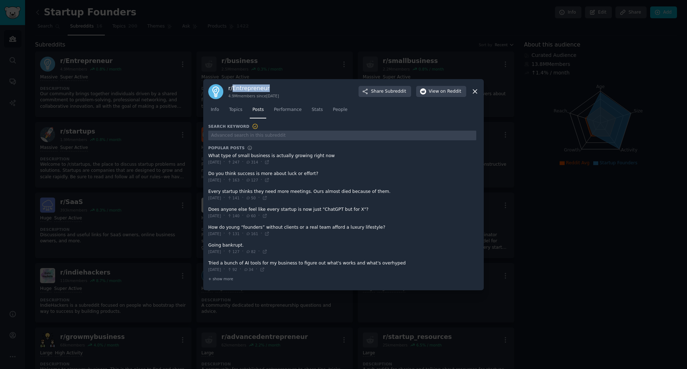 This screenshot has height=369, width=687. Describe the element at coordinates (258, 111) in the screenshot. I see `a: Posts` at that location.